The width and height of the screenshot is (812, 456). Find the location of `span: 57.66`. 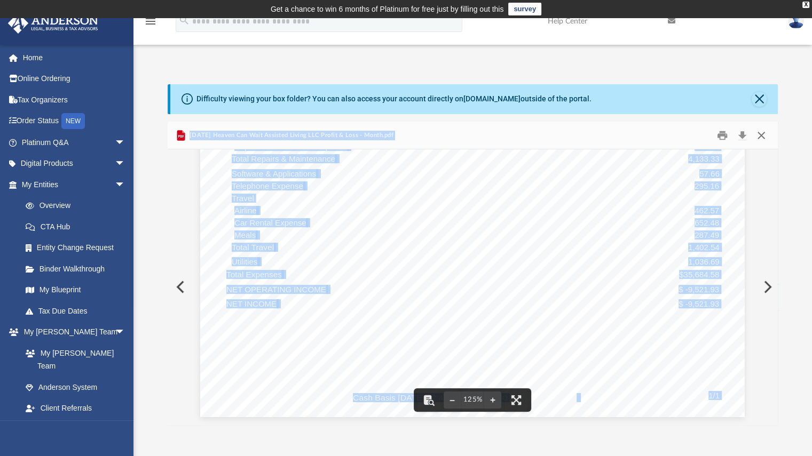

span: 57.66 is located at coordinates (709, 173).